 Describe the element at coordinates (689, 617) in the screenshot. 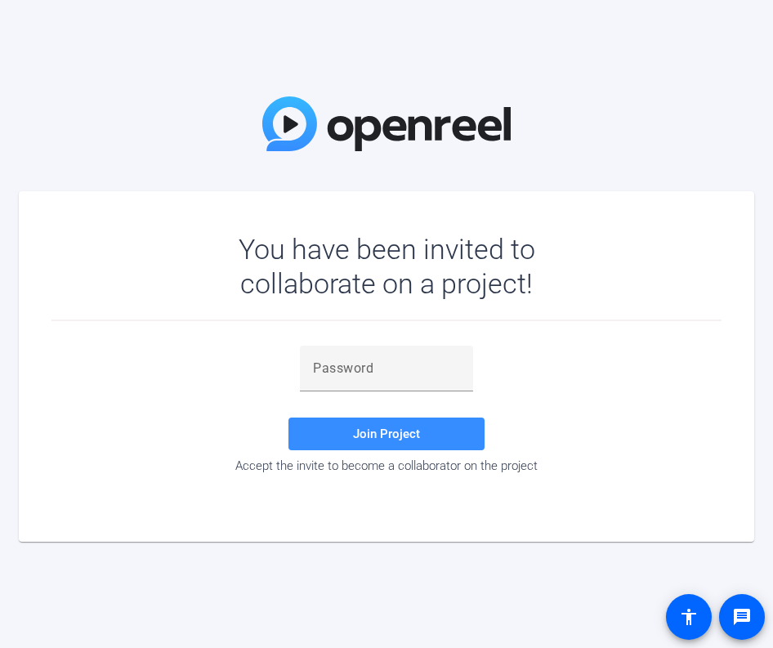

I see `mat-icon: accessibility` at that location.